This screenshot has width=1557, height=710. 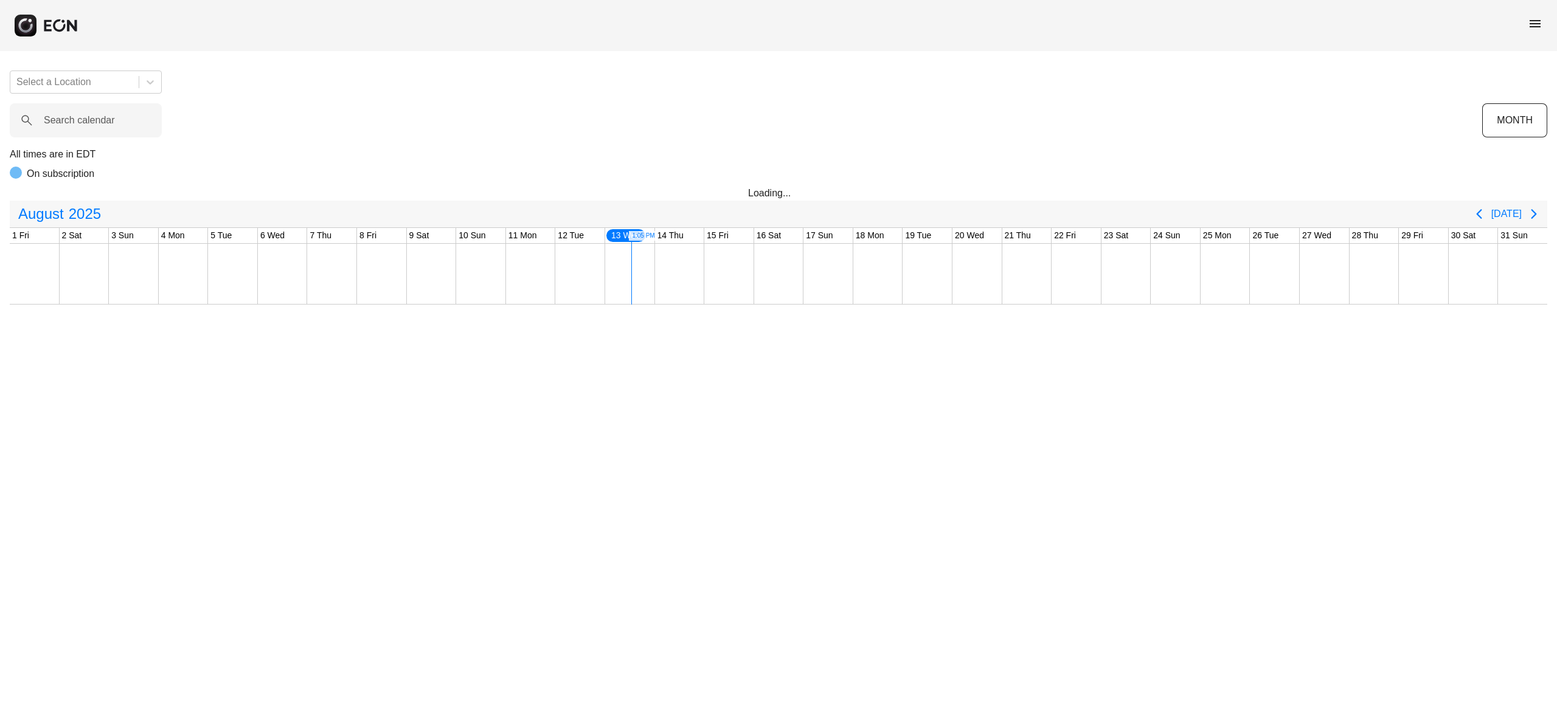 I want to click on div: 23 Sat, so click(x=1116, y=235).